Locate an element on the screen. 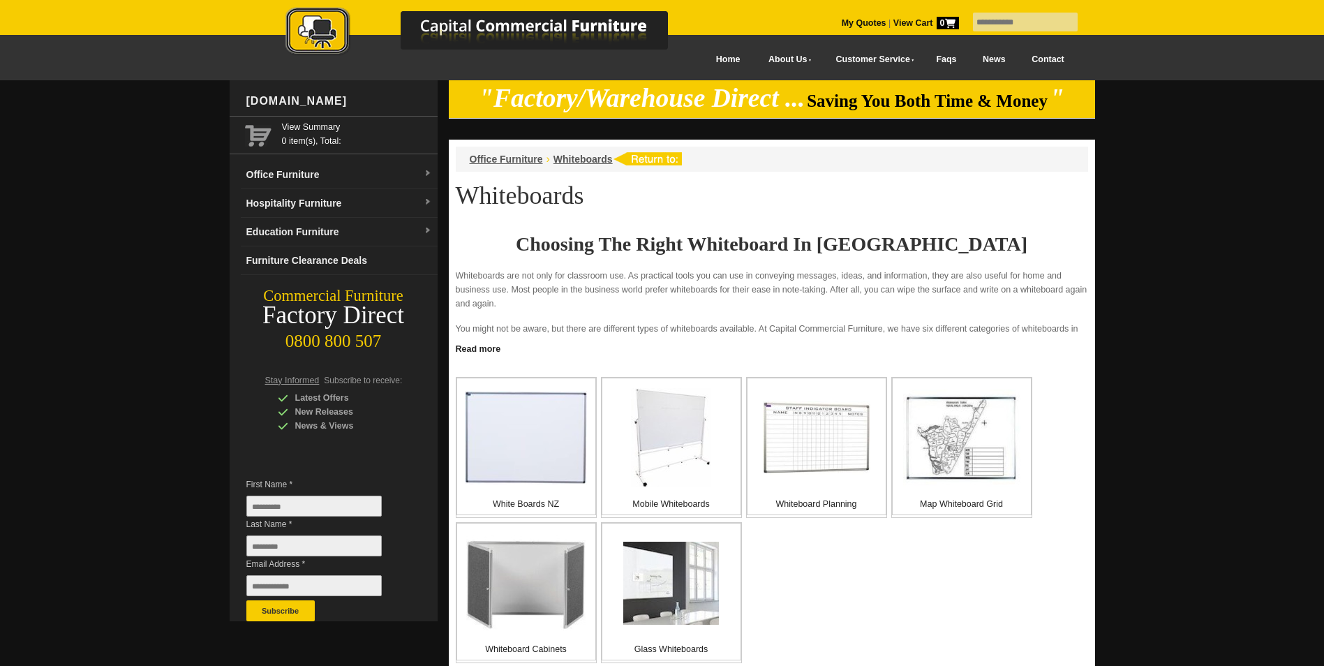  a: News is located at coordinates (994, 59).